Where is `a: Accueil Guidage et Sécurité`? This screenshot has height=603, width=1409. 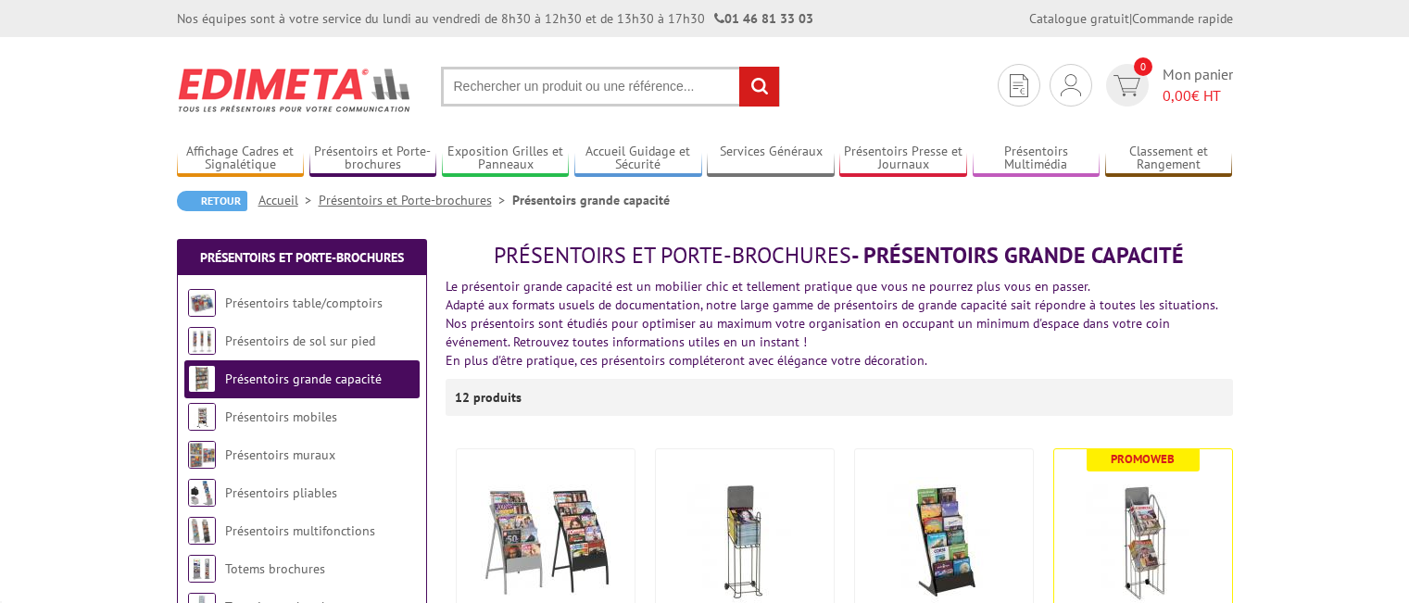 a: Accueil Guidage et Sécurité is located at coordinates (638, 158).